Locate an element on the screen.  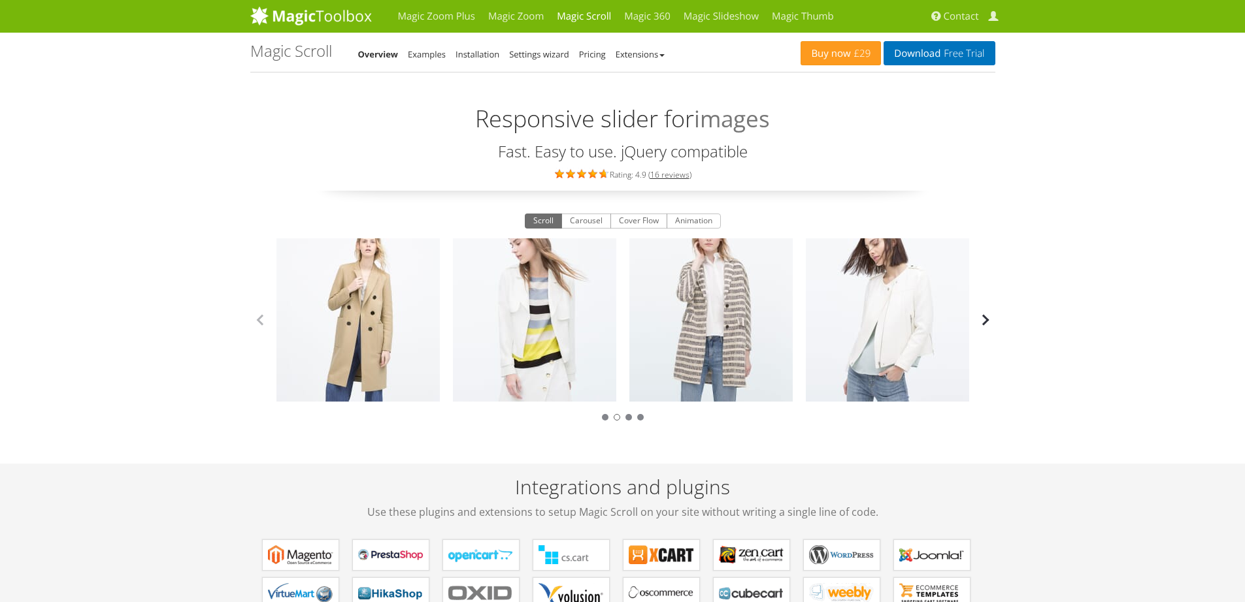
a: Examples is located at coordinates (427, 54).